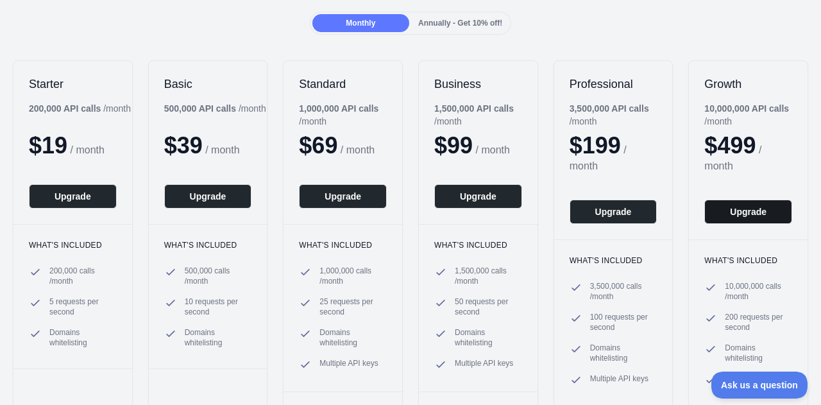 Image resolution: width=821 pixels, height=405 pixels. I want to click on span: 200 requests per second, so click(758, 322).